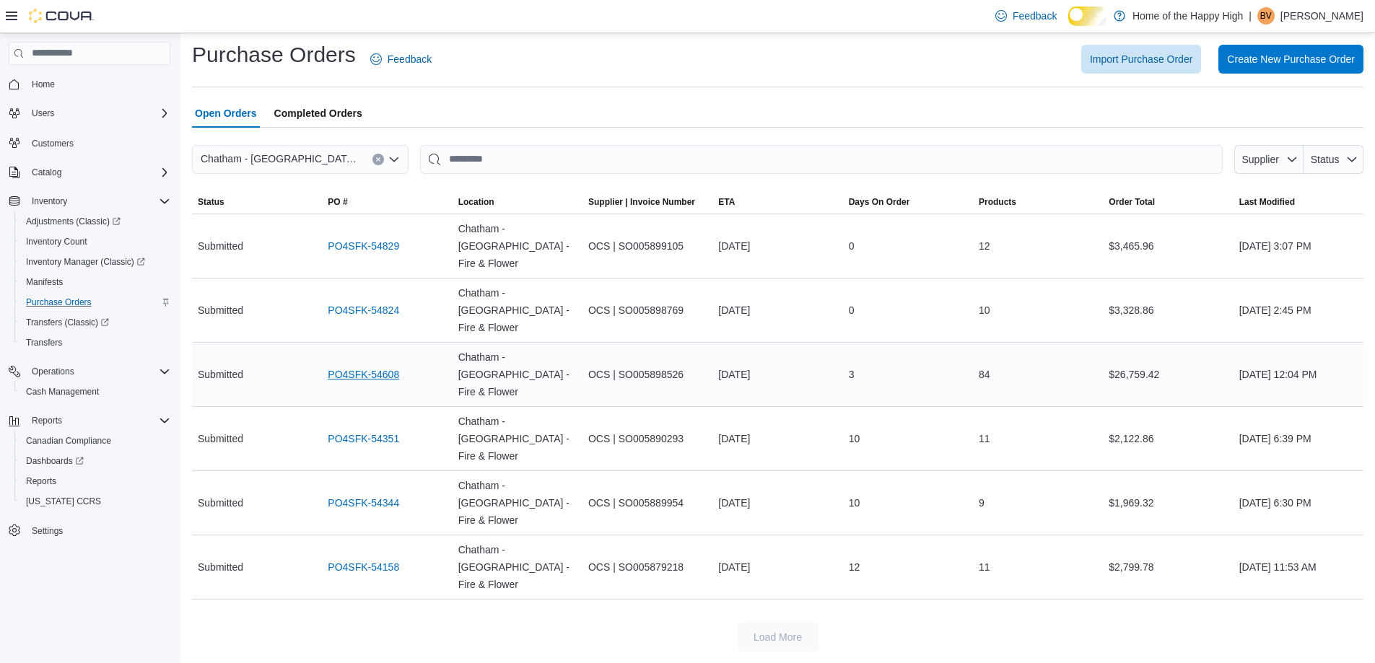  I want to click on button: Status, so click(1333, 159).